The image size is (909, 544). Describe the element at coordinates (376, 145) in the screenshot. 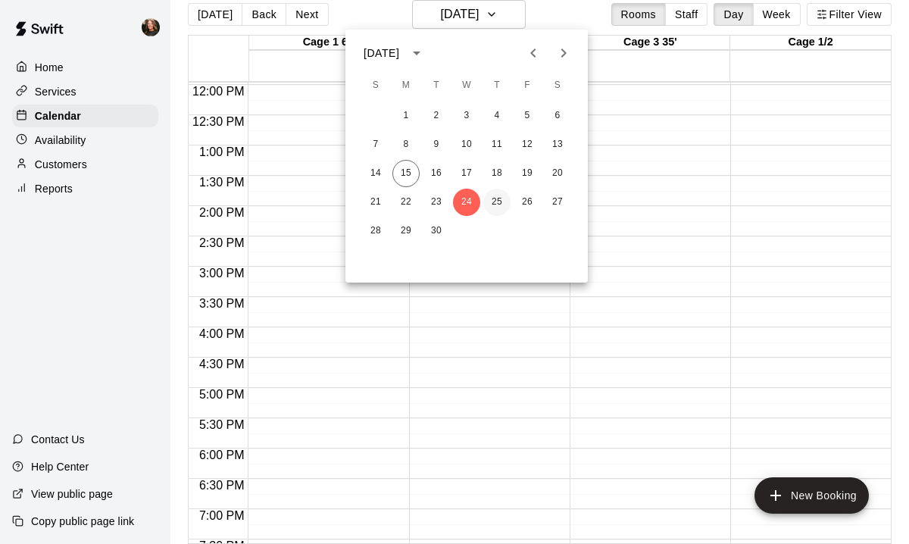

I see `button: 7` at that location.